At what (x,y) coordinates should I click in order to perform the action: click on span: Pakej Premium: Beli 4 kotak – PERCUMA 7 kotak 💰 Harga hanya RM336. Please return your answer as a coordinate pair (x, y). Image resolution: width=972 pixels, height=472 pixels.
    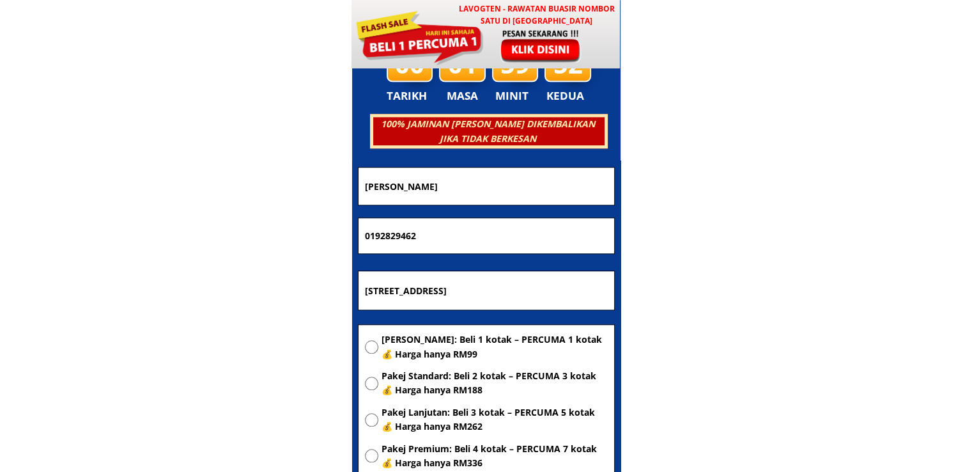
    Looking at the image, I should click on (495, 456).